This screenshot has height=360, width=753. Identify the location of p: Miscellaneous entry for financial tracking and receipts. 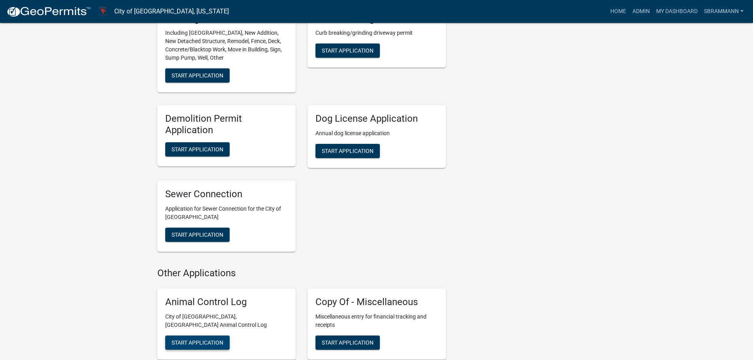
(377, 321).